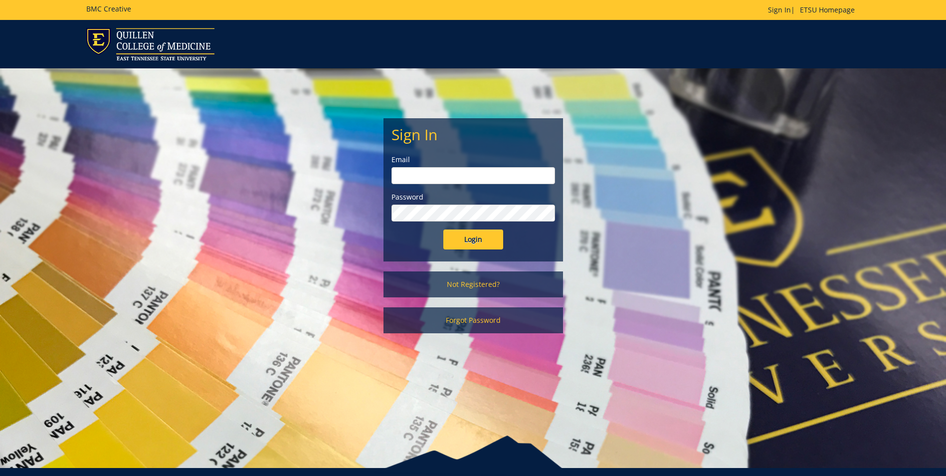 This screenshot has height=476, width=946. I want to click on label: Password, so click(473, 197).